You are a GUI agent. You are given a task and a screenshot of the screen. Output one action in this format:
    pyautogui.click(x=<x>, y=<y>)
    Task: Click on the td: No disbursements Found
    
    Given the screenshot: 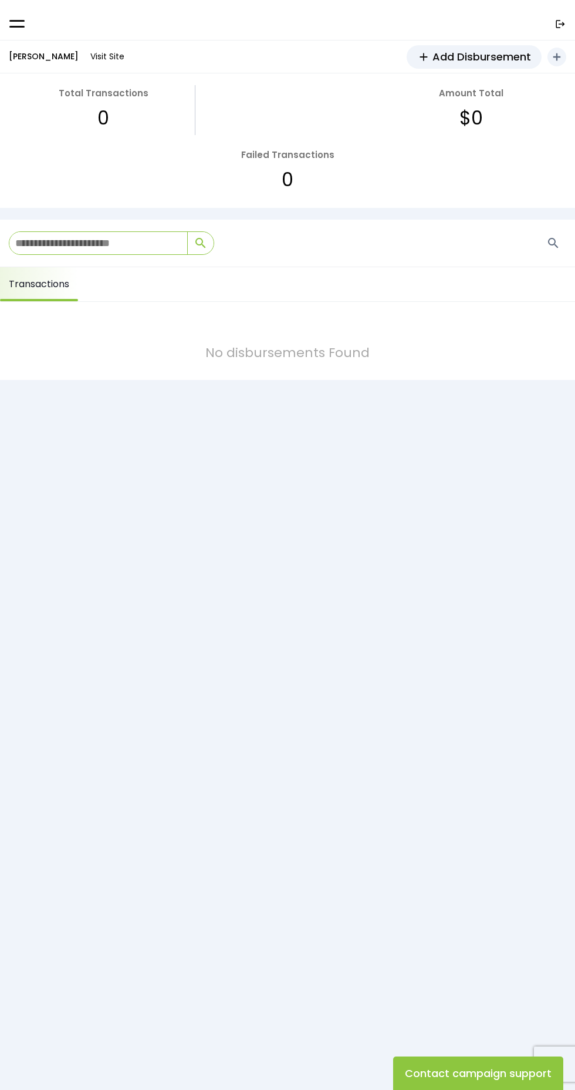 What is the action you would take?
    pyautogui.click(x=288, y=346)
    